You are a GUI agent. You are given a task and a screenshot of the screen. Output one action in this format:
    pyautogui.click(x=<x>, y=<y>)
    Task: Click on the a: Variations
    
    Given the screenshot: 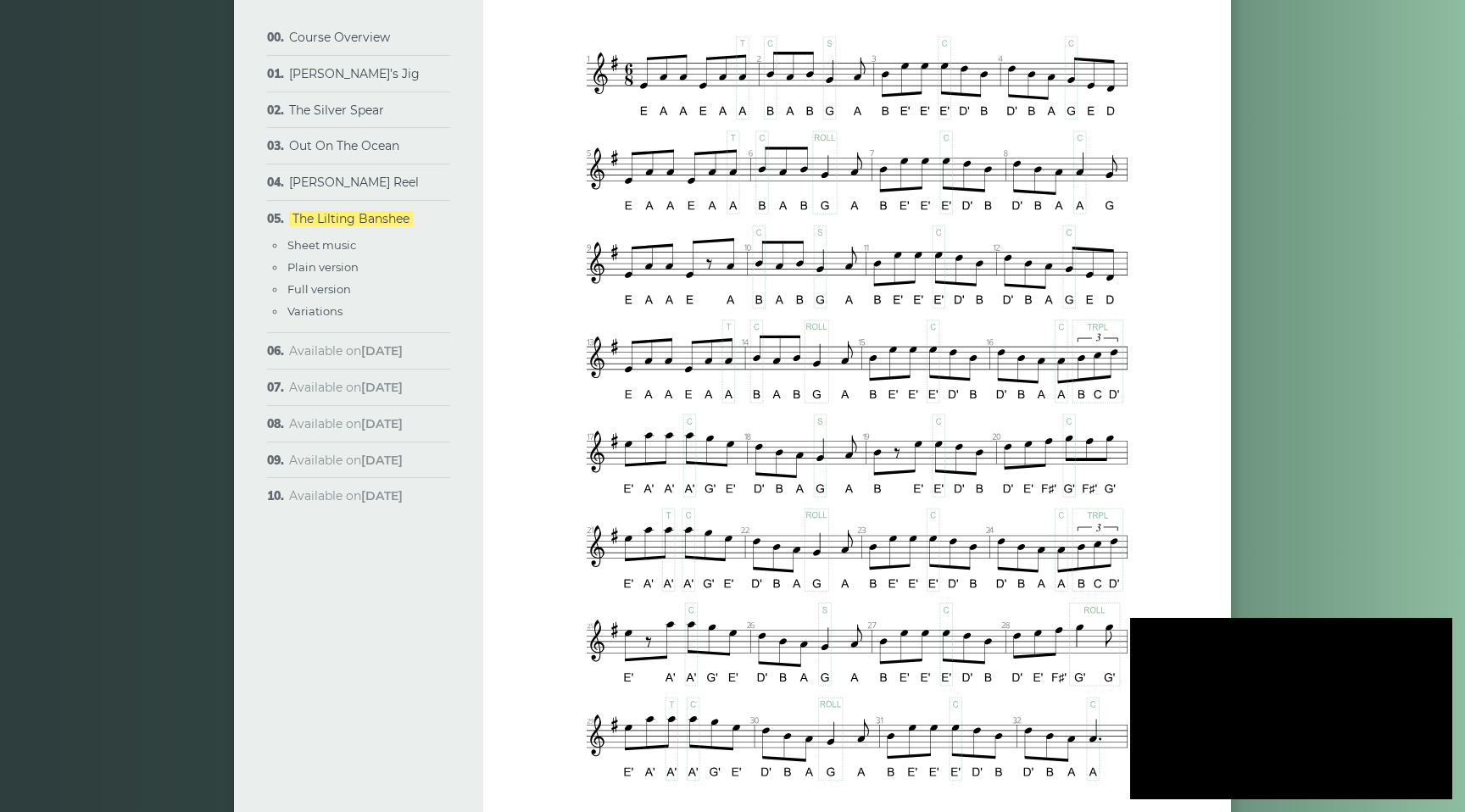 What is the action you would take?
    pyautogui.click(x=314, y=311)
    